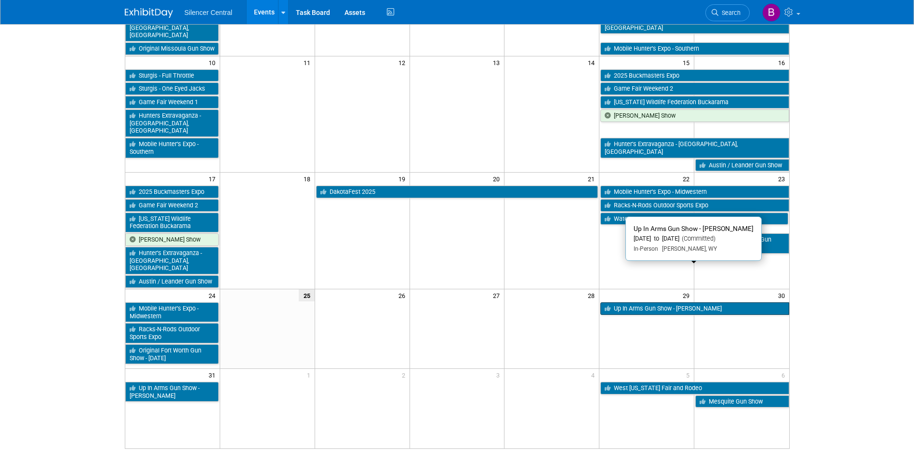 This screenshot has height=460, width=914. I want to click on span: 18, so click(308, 178).